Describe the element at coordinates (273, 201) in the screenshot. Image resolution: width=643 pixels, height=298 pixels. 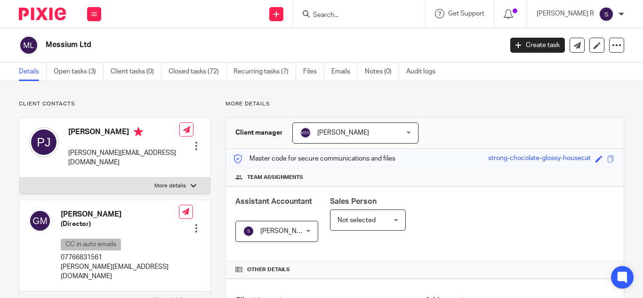
I see `span: Assistant Accountant` at that location.